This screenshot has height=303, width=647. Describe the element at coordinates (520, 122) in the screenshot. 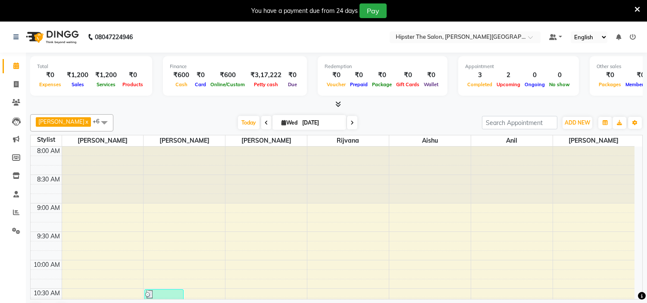

I see `input: Search Appointment` at that location.